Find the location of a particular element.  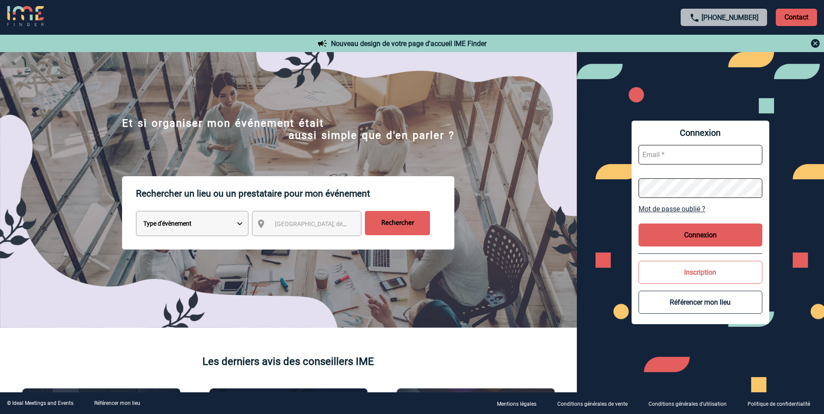

a: Conditions générales d'utilisation is located at coordinates (691, 403).